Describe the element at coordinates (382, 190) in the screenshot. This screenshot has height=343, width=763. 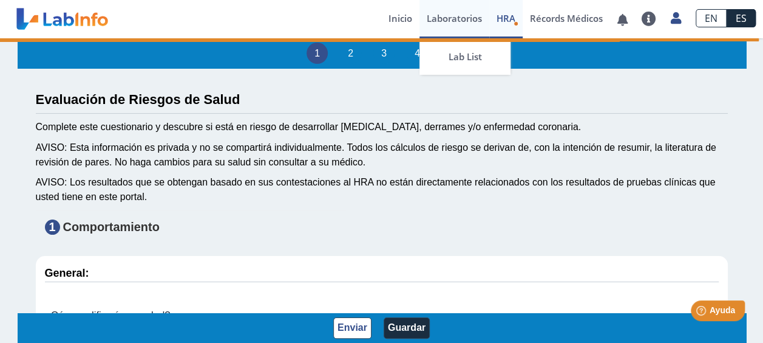
I see `div: AVISO: Los resultados que se obtengan basado en sus contestaciones al HRA no están directamente r...` at that location.